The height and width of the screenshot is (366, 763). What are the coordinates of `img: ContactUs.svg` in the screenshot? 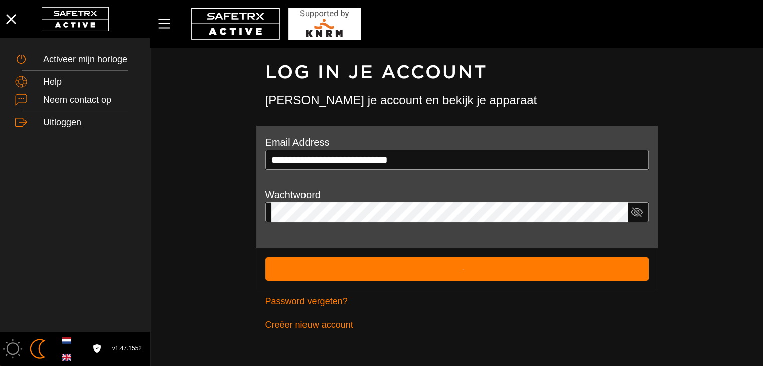 It's located at (21, 100).